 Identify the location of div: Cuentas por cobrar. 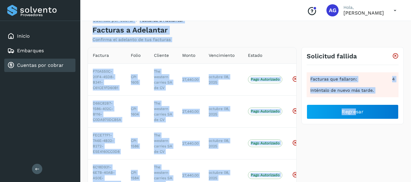
(40, 65).